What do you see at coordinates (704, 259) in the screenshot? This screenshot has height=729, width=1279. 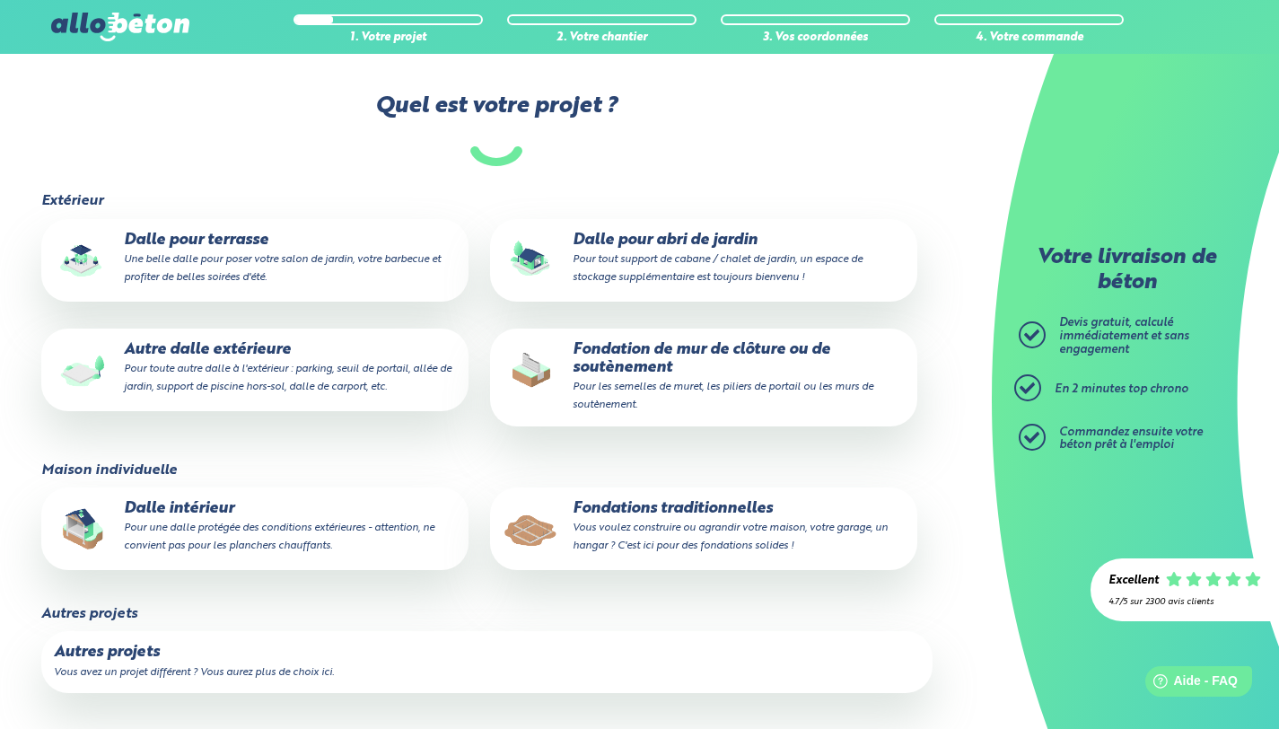 I see `p: Dalle pour abri de jardin` at bounding box center [704, 259].